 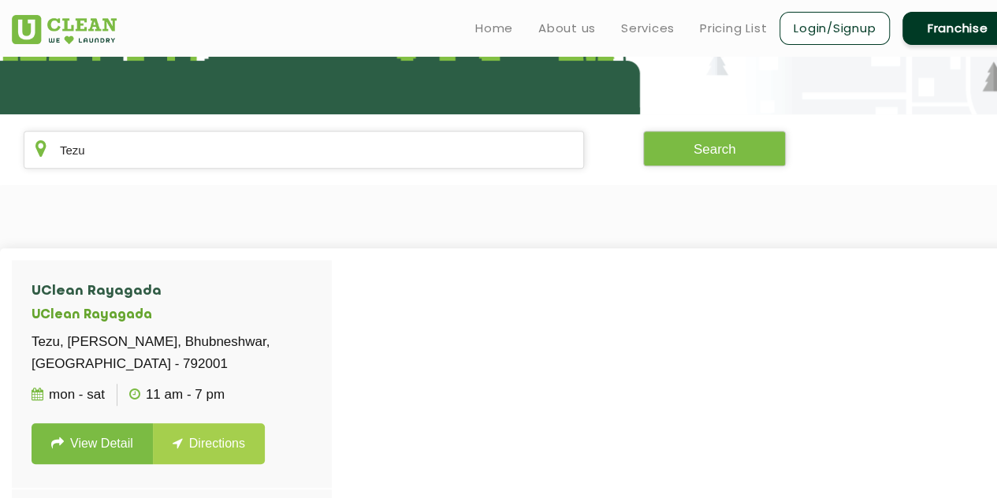 What do you see at coordinates (209, 444) in the screenshot?
I see `a: Directions` at bounding box center [209, 444].